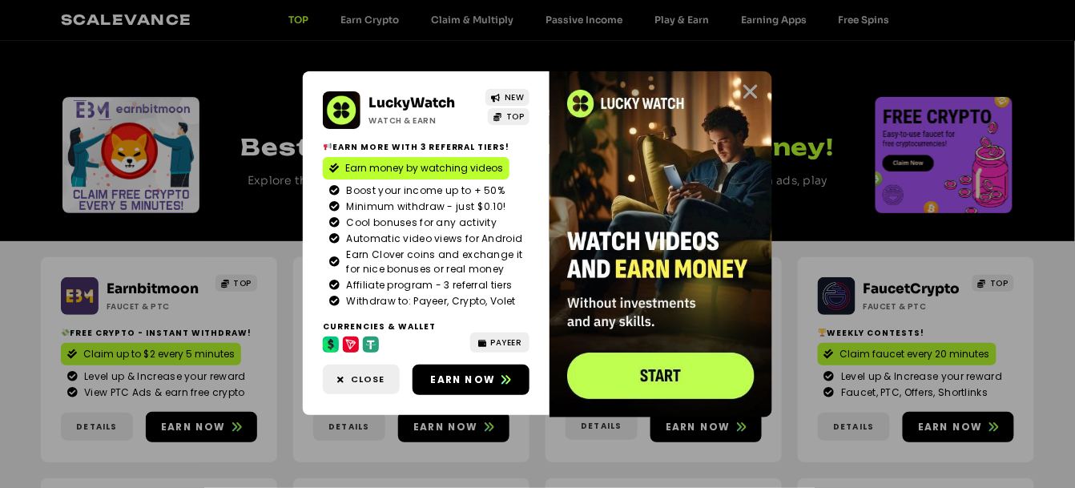 The image size is (1075, 488). What do you see at coordinates (412, 103) in the screenshot?
I see `a: LuckyWatch` at bounding box center [412, 103].